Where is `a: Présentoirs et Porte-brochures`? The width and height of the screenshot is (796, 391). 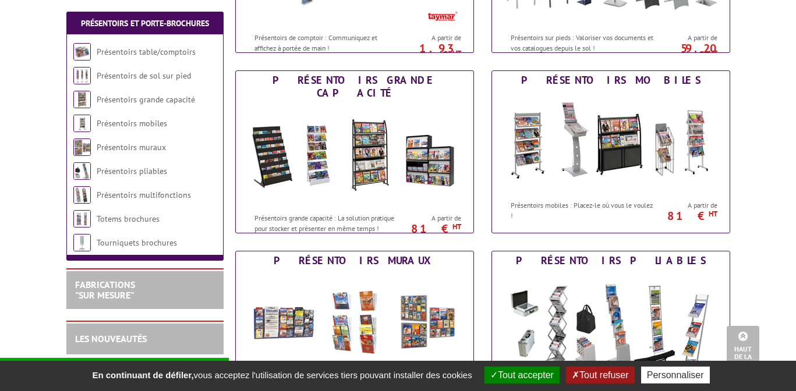
a: Présentoirs et Porte-brochures is located at coordinates (145, 23).